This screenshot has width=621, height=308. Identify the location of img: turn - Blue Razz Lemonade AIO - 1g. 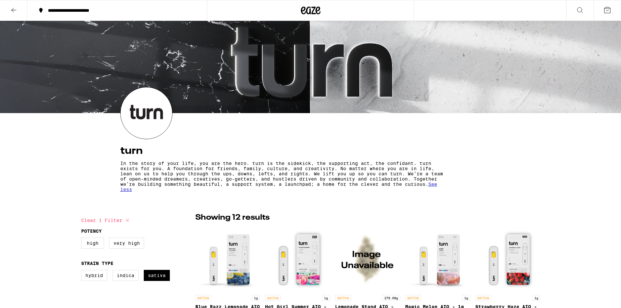
(228, 259).